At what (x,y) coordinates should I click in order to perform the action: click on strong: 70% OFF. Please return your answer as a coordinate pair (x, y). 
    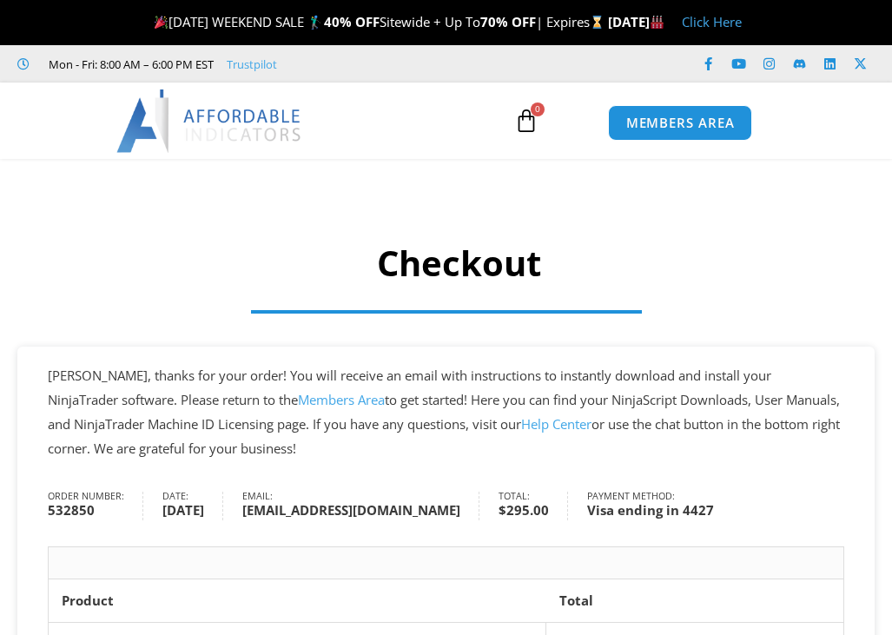
    Looking at the image, I should click on (508, 22).